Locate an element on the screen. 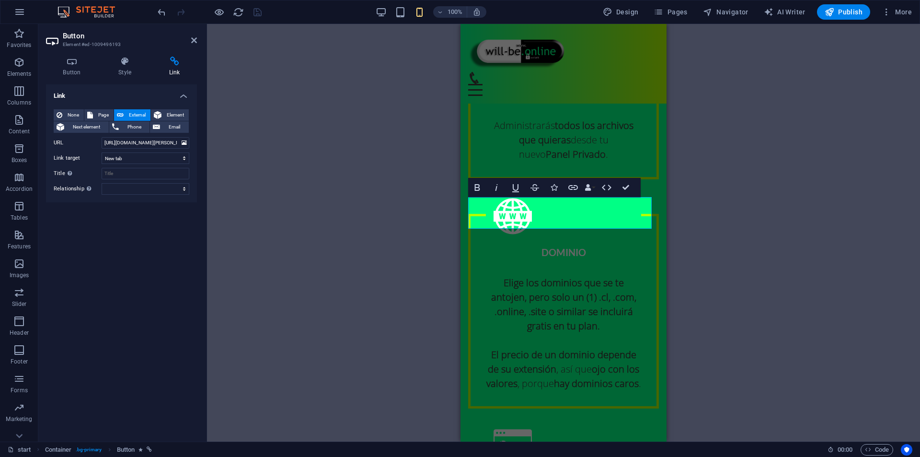  button: External is located at coordinates (132, 115).